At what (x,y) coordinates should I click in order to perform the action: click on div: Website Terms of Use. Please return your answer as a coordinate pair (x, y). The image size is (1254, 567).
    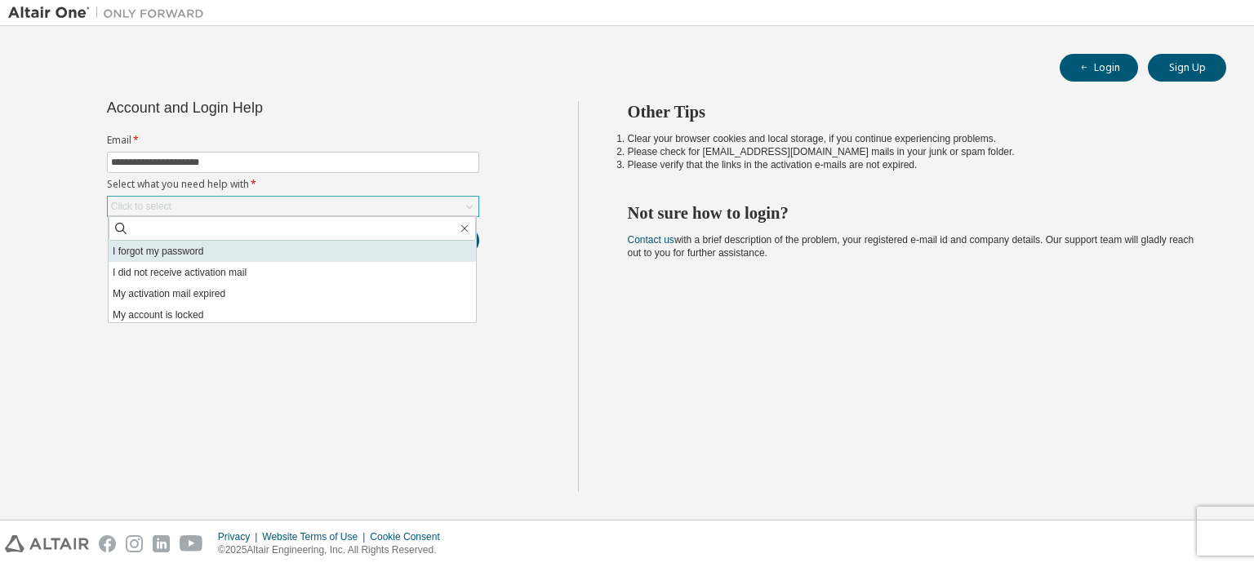
    Looking at the image, I should click on (316, 537).